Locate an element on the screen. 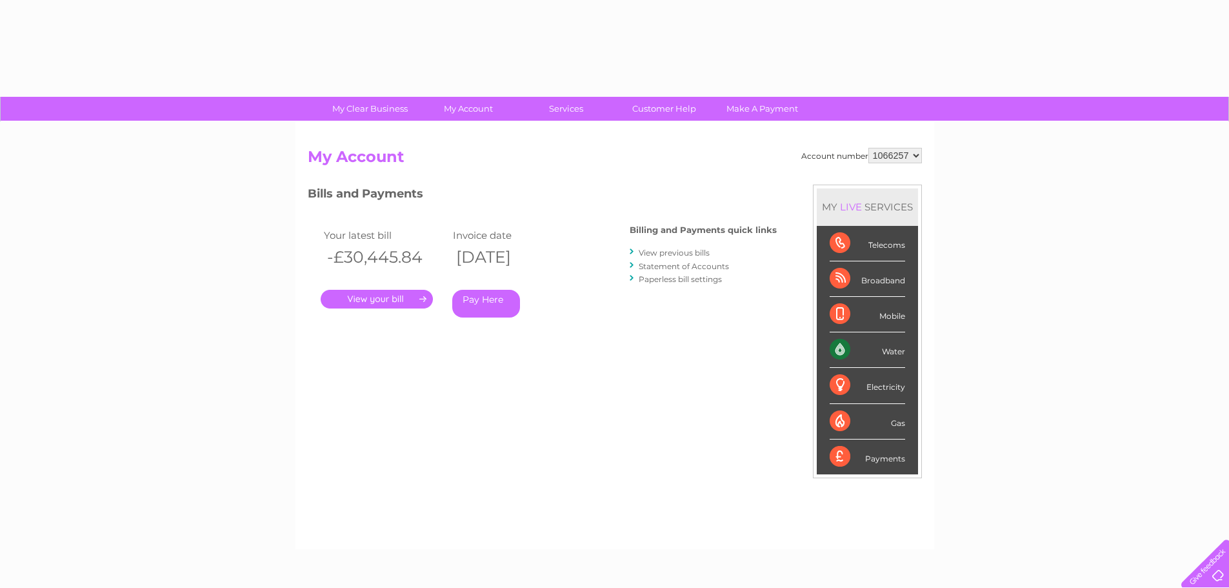 Image resolution: width=1229 pixels, height=588 pixels. a: My Account is located at coordinates (468, 108).